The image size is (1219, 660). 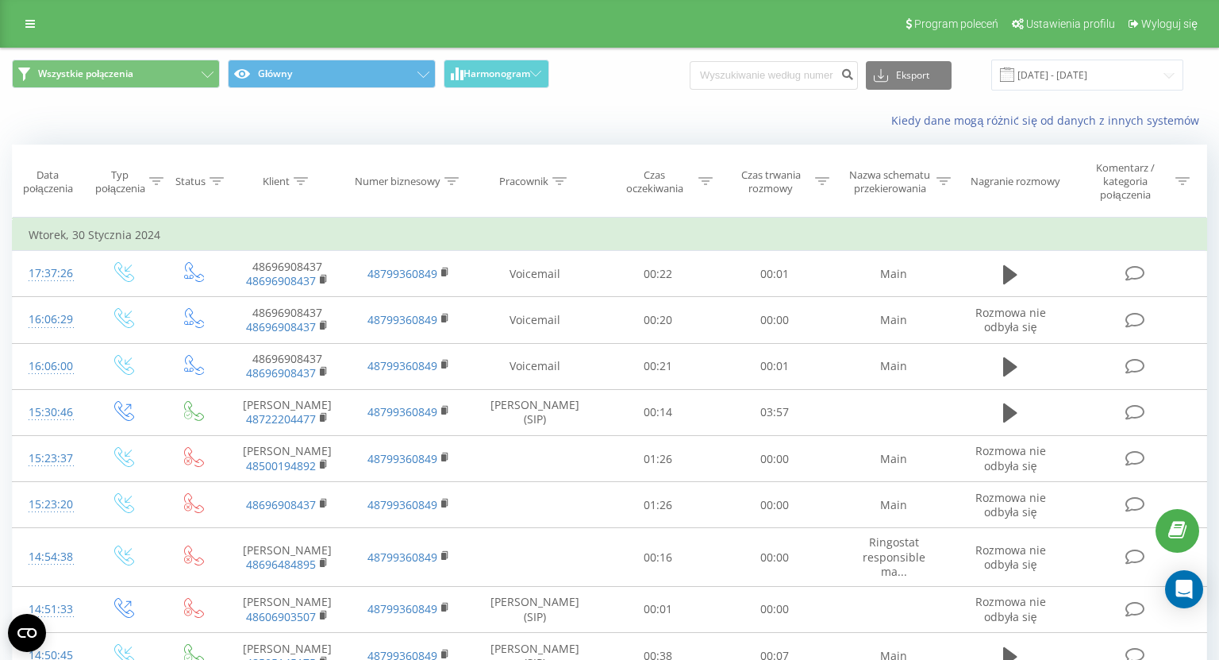 What do you see at coordinates (658, 366) in the screenshot?
I see `td: 00:21` at bounding box center [658, 366].